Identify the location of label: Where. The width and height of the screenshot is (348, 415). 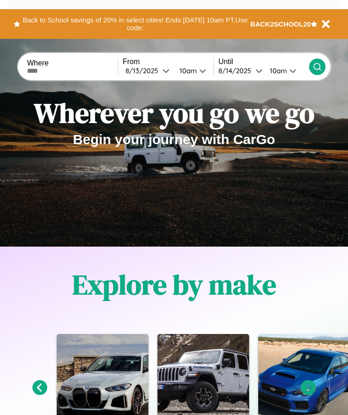
(72, 63).